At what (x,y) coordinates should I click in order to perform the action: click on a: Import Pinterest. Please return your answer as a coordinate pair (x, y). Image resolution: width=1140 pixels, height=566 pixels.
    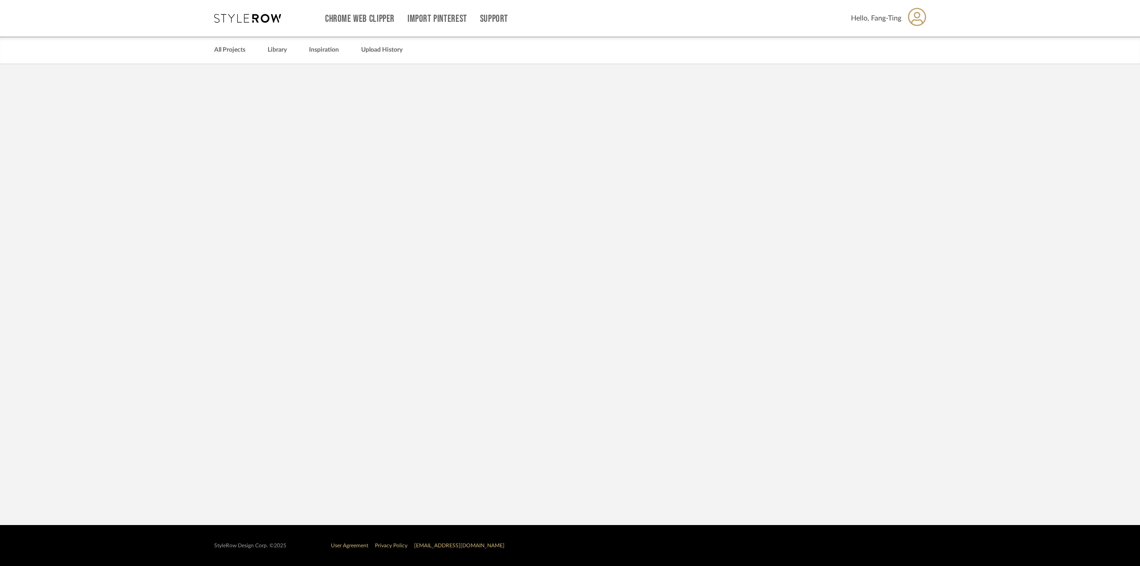
    Looking at the image, I should click on (437, 19).